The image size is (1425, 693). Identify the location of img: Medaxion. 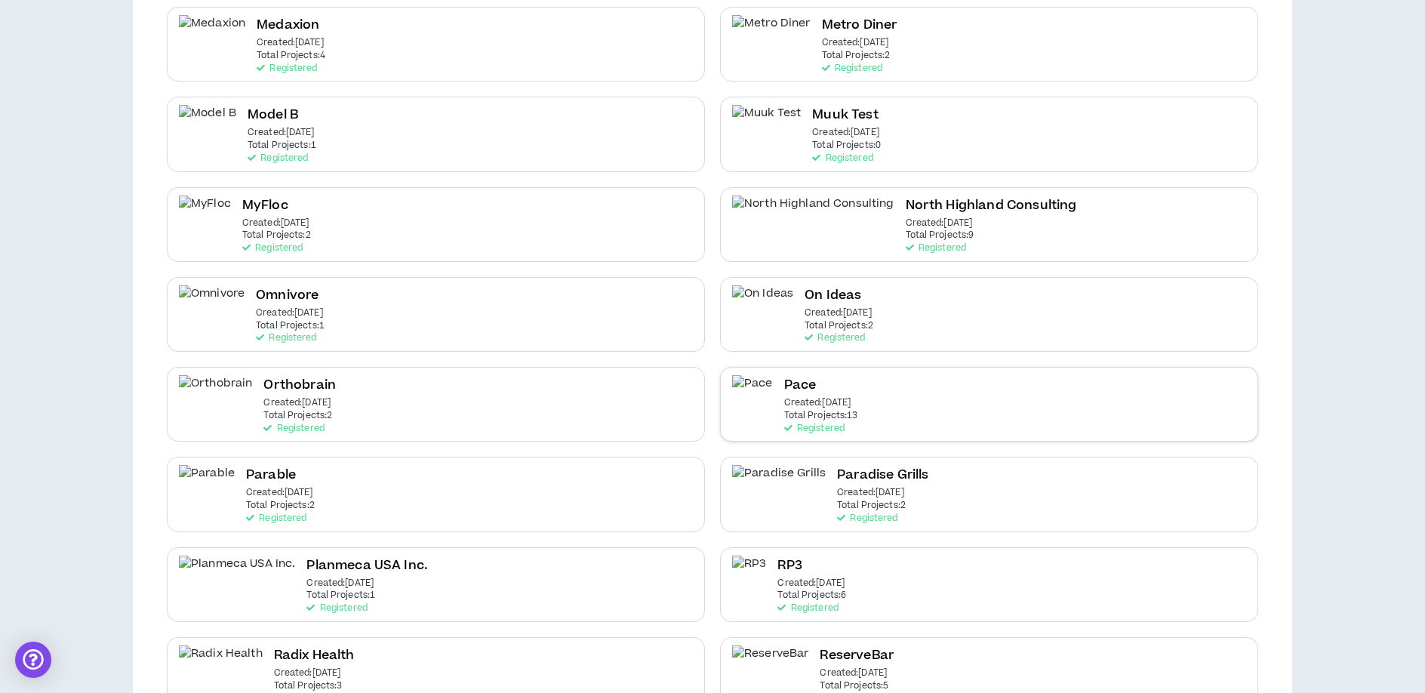
(212, 32).